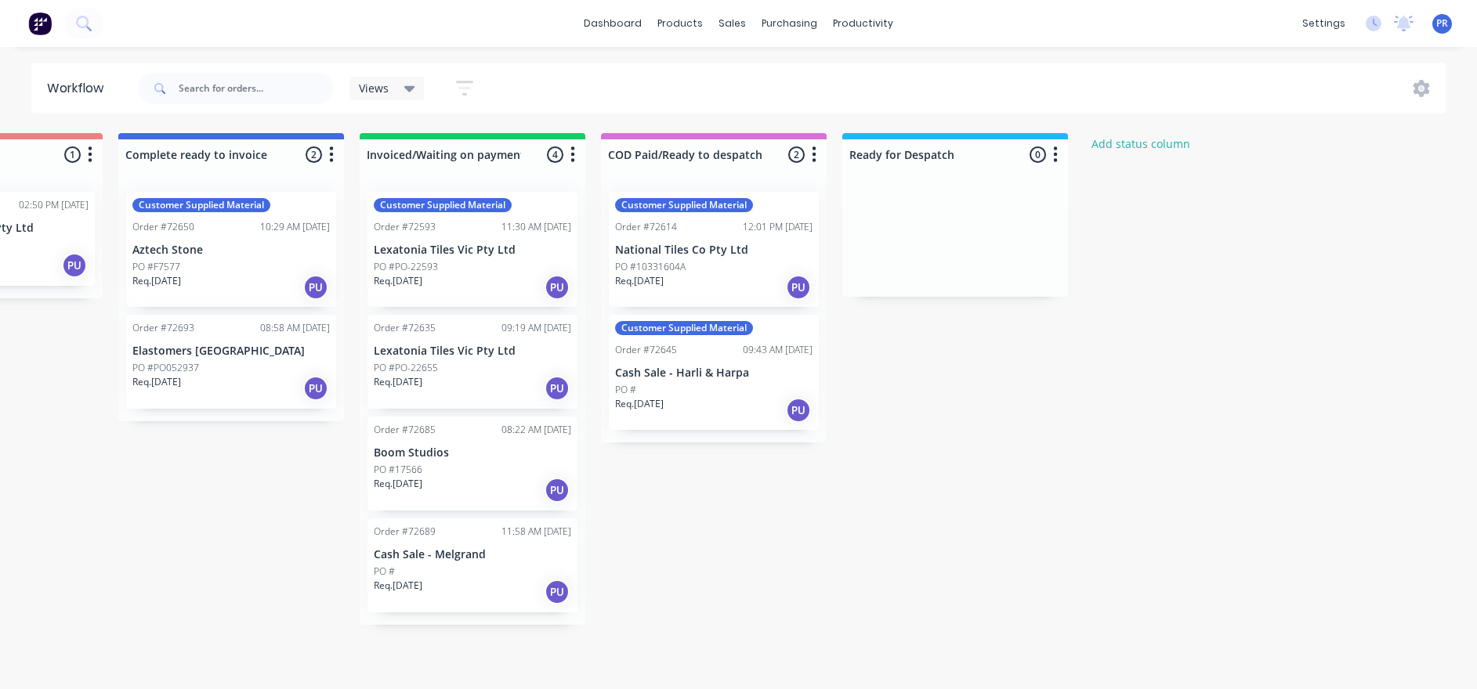 This screenshot has height=689, width=1477. Describe the element at coordinates (163, 227) in the screenshot. I see `div: Order #72650` at that location.